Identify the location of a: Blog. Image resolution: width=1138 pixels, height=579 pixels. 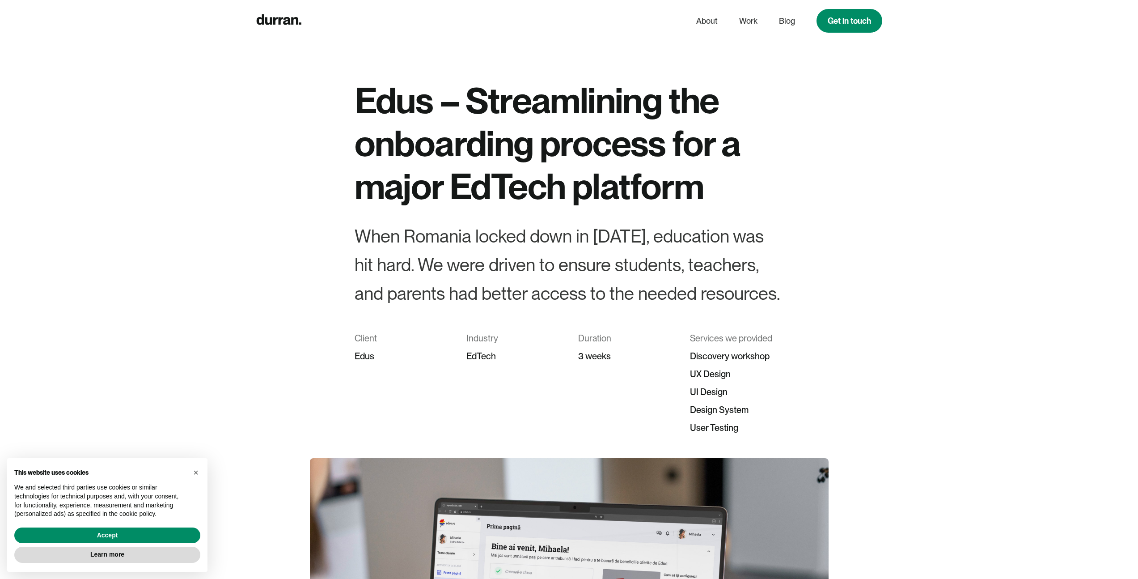
(787, 21).